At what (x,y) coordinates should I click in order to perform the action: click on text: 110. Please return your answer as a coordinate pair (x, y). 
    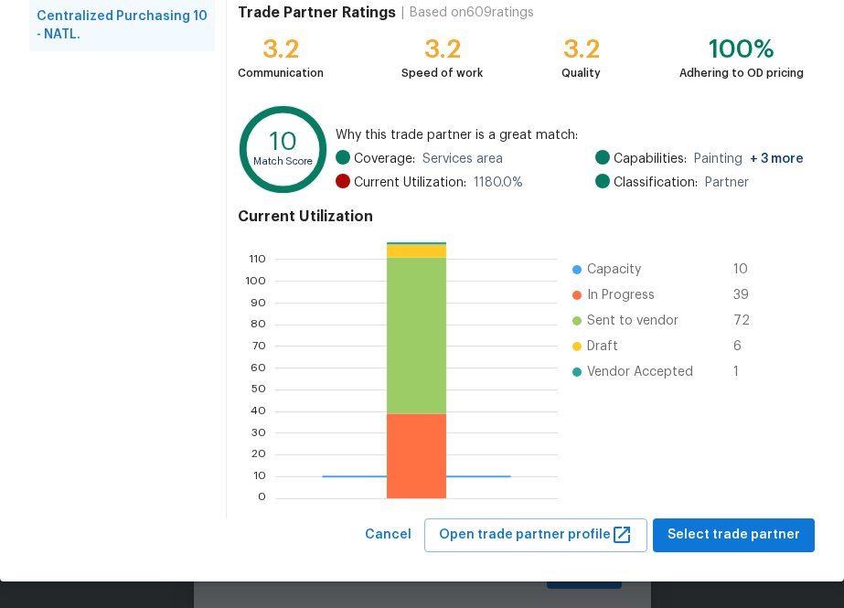
    Looking at the image, I should click on (257, 260).